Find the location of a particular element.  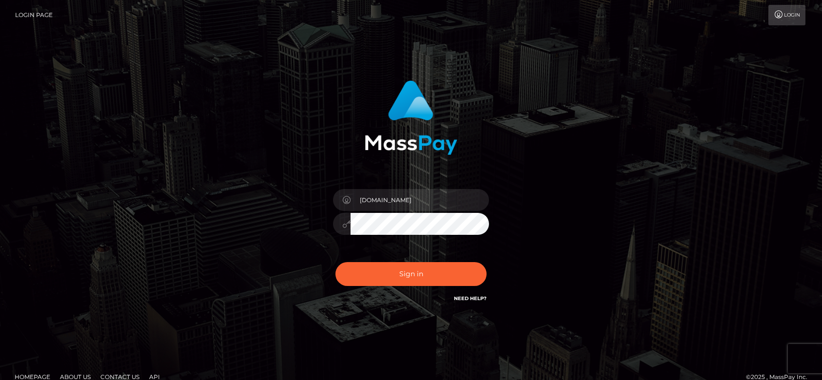

a: Need Help? is located at coordinates (470, 298).